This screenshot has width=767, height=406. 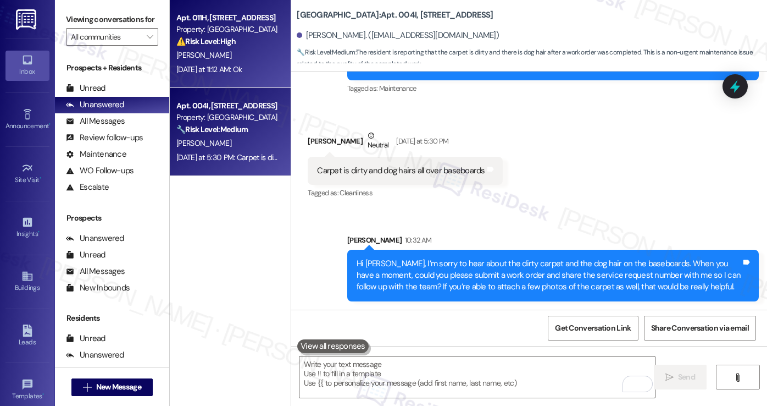 I want to click on div: Residents, so click(x=112, y=318).